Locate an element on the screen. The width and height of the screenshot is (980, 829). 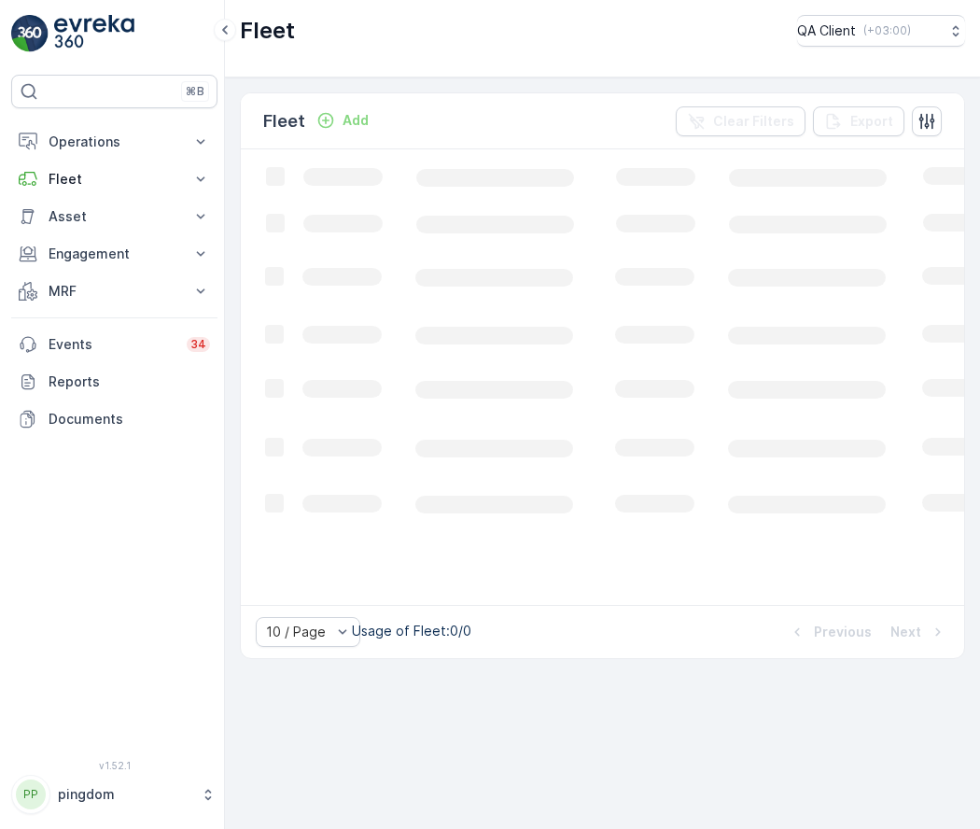
button: Asset is located at coordinates (114, 217).